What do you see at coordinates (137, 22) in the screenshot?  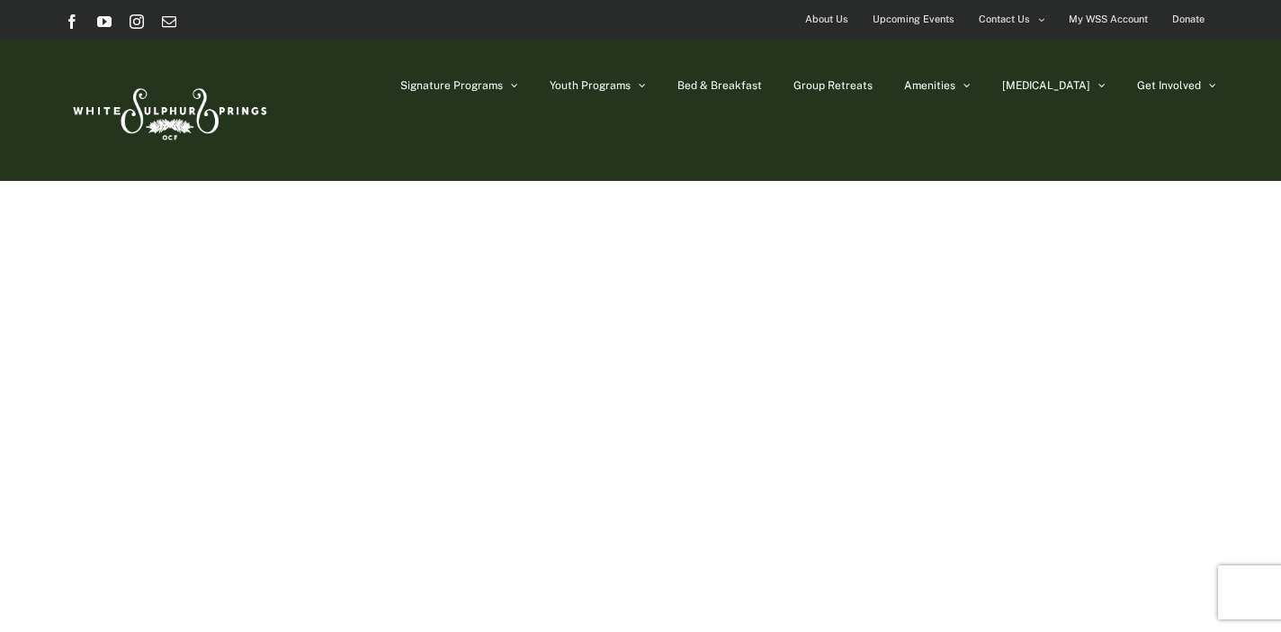 I see `a: Instagram` at bounding box center [137, 22].